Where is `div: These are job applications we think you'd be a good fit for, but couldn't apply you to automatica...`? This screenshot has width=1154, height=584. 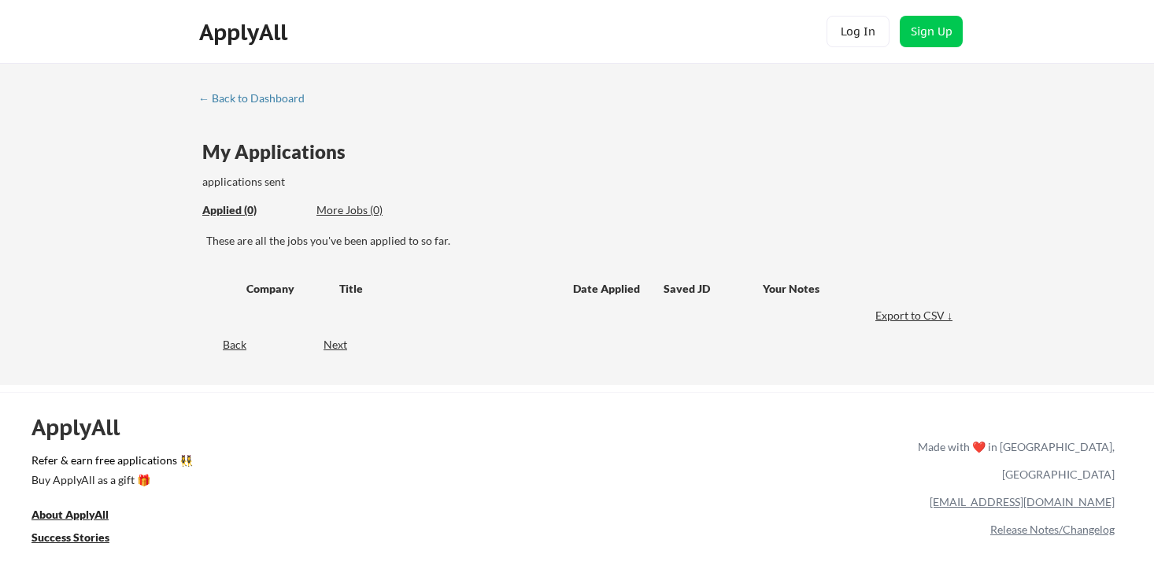 div: These are job applications we think you'd be a good fit for, but couldn't apply you to automatica... is located at coordinates (374, 210).